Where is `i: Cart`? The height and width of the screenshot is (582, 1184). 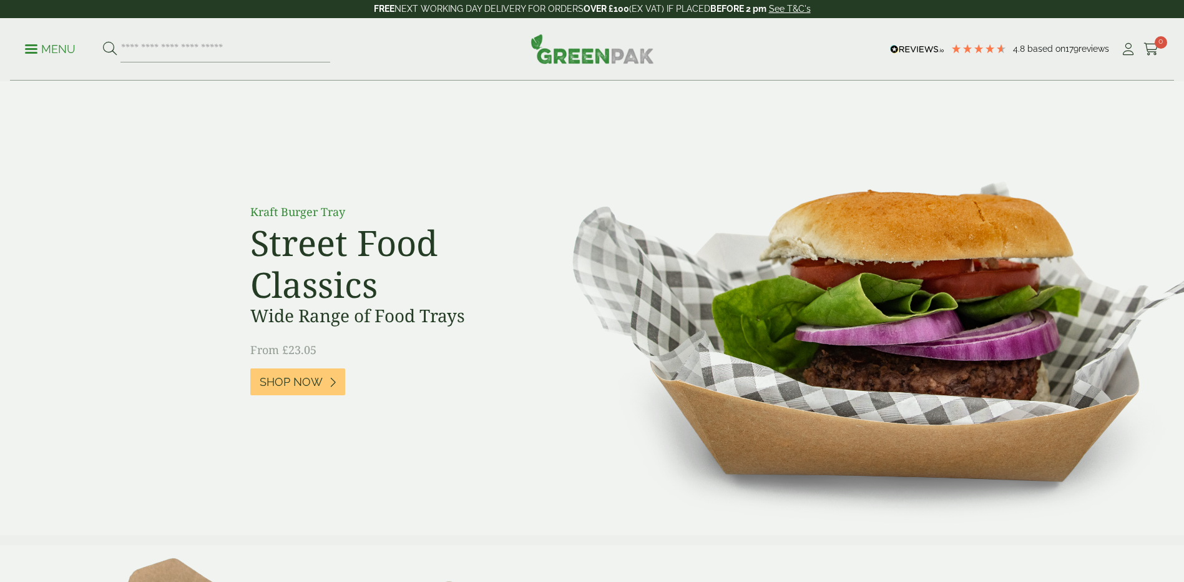
i: Cart is located at coordinates (1151, 49).